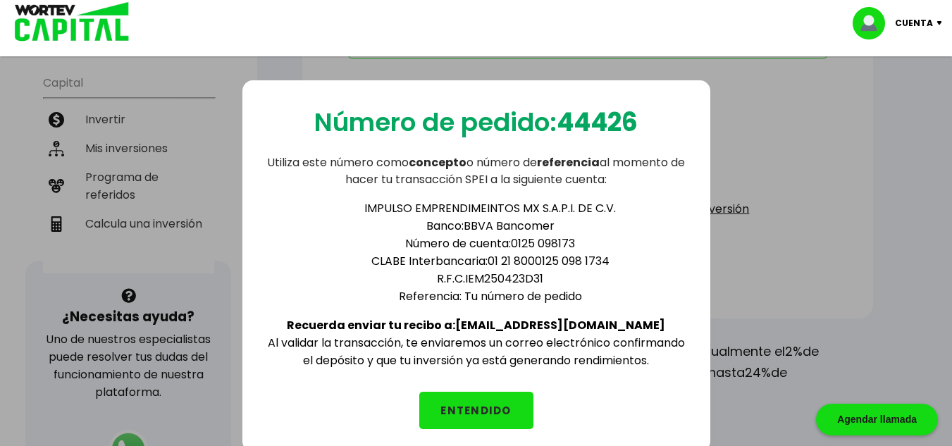 The image size is (952, 446). What do you see at coordinates (477, 171) in the screenshot?
I see `p: Utiliza este número como o número de al momento de hacer tu transacción SPEI a la siguiente cuenta:` at bounding box center [477, 171].